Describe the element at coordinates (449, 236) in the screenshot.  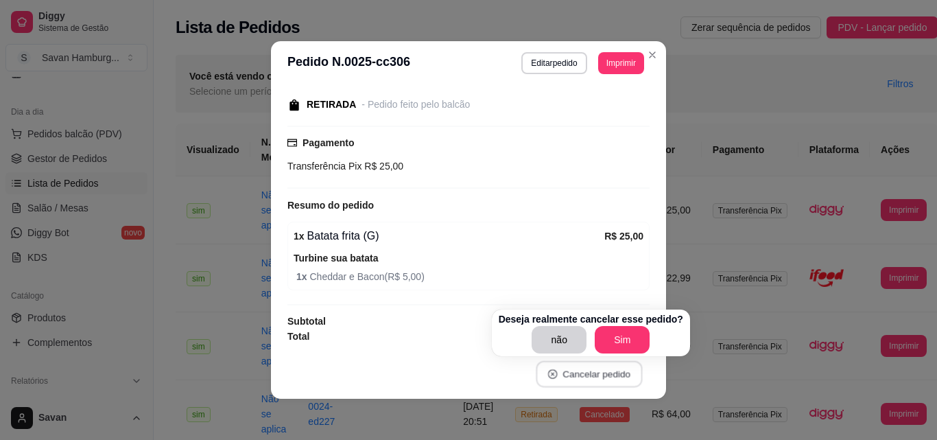
I see `div: Batata frita (G)` at that location.